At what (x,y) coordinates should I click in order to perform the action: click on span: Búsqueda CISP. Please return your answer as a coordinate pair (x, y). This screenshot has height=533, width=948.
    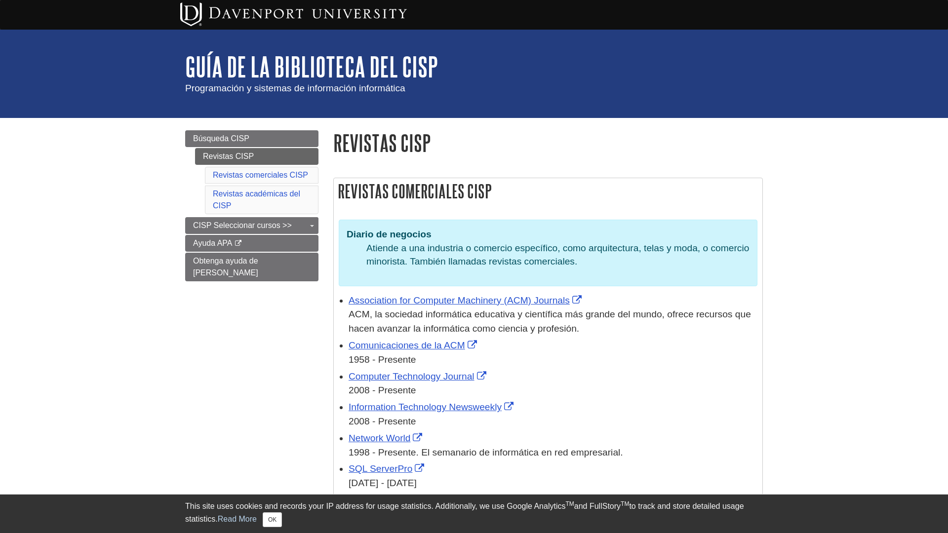
    Looking at the image, I should click on (221, 138).